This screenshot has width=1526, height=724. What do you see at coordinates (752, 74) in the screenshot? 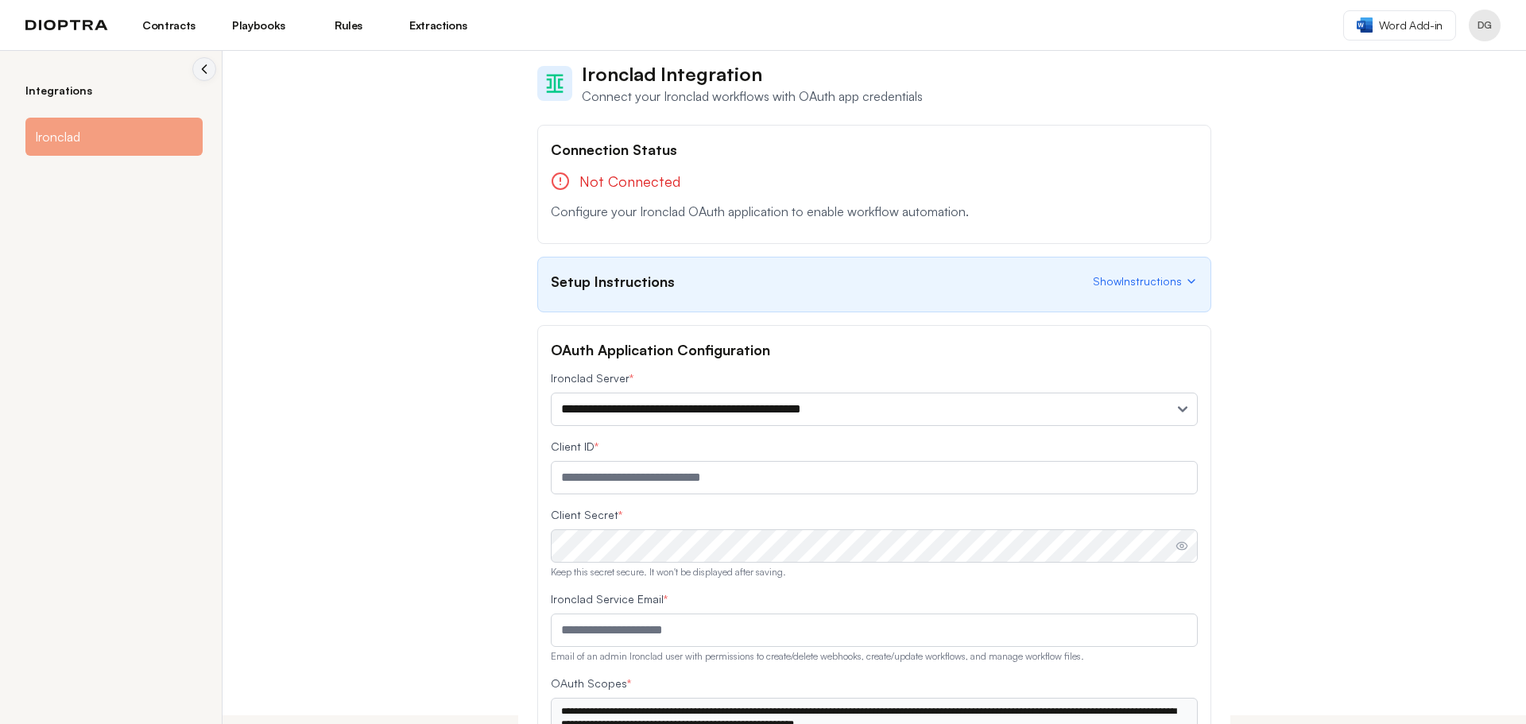
I see `h1: Ironclad Integration` at bounding box center [752, 74].